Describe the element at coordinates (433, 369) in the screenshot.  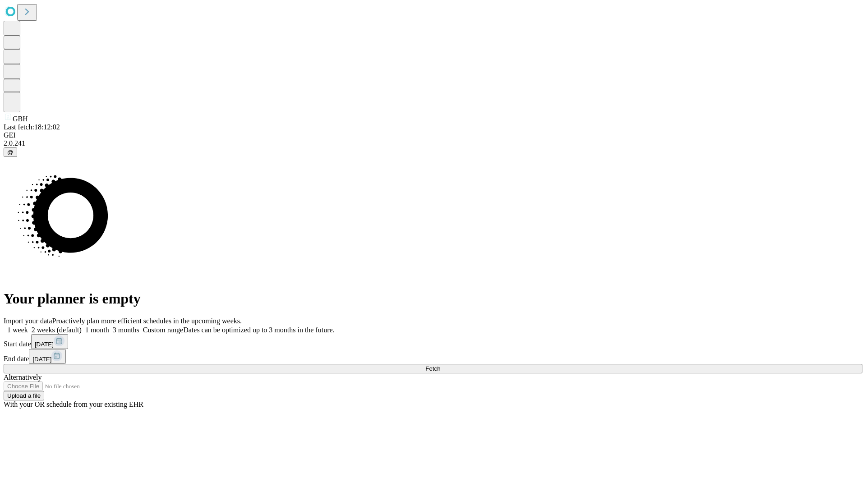
I see `button: Fetch` at that location.